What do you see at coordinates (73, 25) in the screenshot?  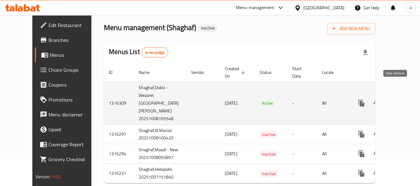 I see `span: Edit Restaurant` at bounding box center [73, 25].